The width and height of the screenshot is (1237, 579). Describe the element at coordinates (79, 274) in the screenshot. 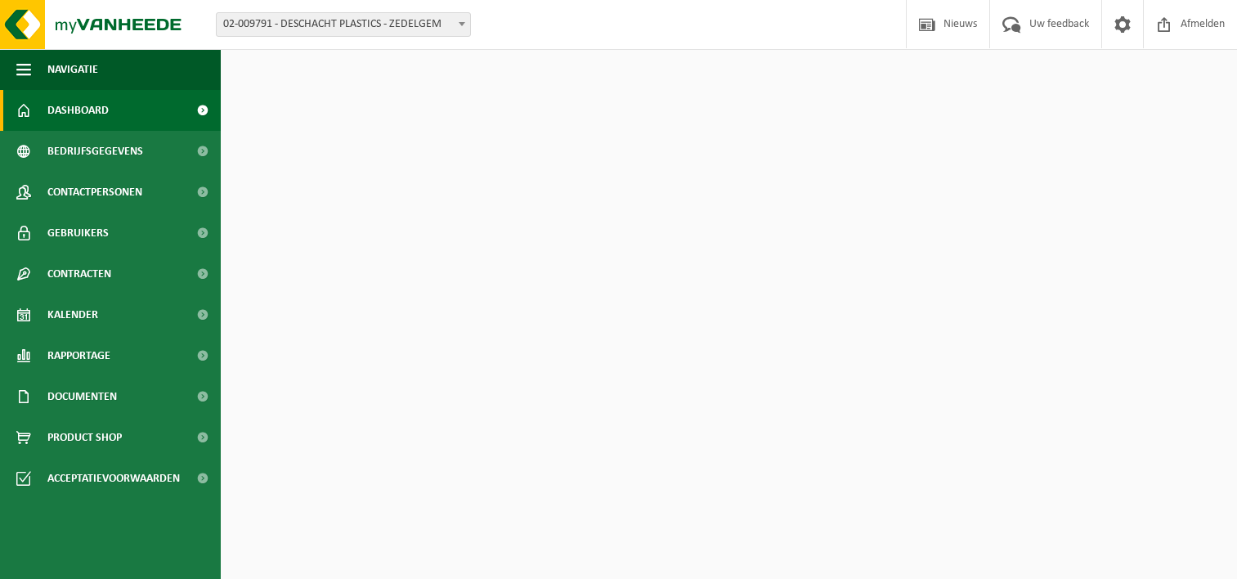

I see `span: Contracten` at that location.